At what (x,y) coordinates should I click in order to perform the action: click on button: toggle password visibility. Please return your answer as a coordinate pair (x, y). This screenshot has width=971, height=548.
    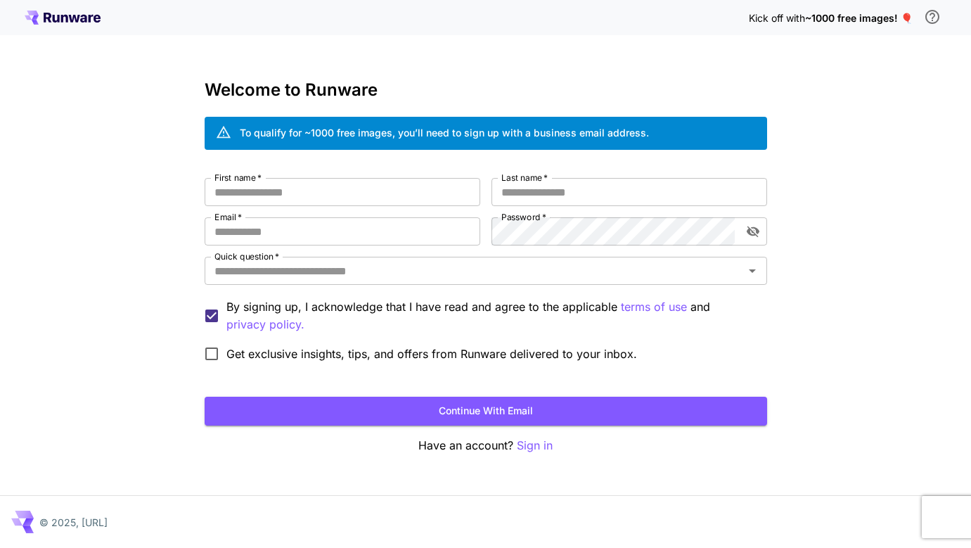
    Looking at the image, I should click on (753, 231).